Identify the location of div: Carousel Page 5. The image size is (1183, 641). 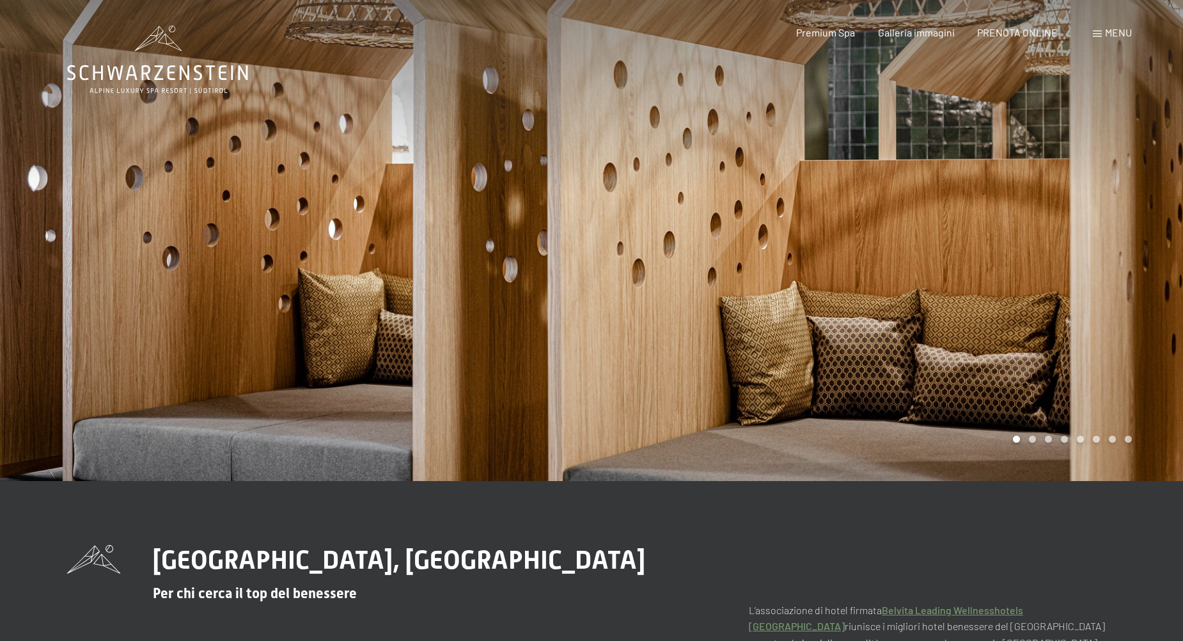
(1080, 439).